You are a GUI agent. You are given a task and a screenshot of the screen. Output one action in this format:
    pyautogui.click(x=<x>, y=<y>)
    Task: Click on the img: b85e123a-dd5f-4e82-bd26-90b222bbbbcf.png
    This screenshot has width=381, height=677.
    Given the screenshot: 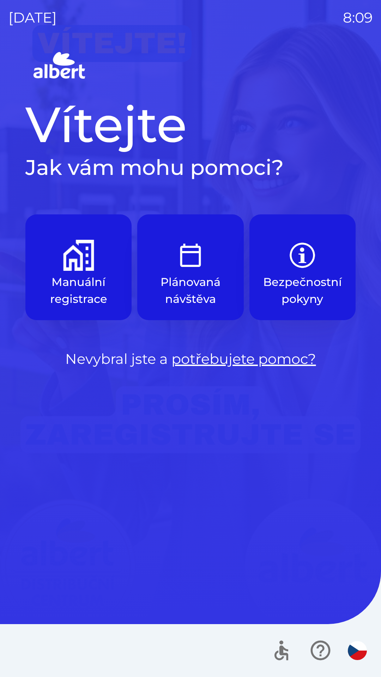 What is the action you would take?
    pyautogui.click(x=302, y=255)
    